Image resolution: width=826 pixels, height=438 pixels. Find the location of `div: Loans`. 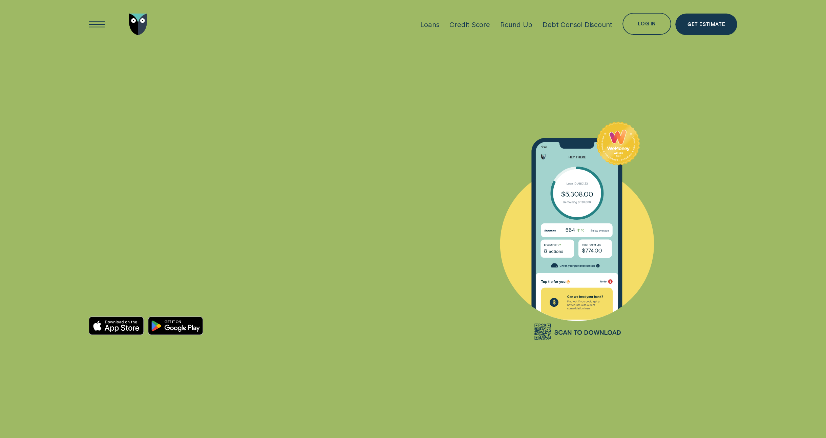

div: Loans is located at coordinates (430, 24).